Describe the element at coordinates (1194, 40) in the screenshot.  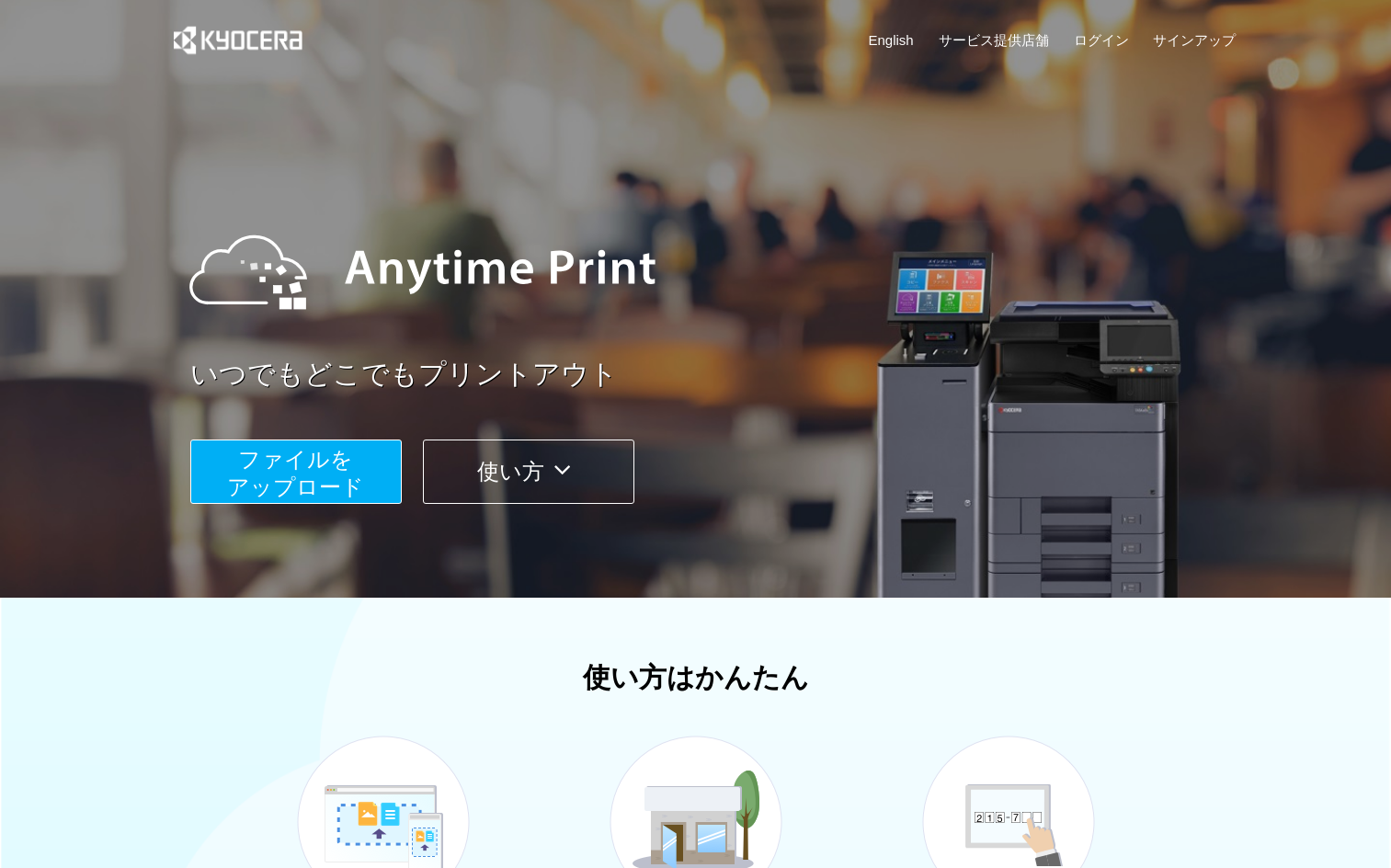
I see `a: サインアップ` at that location.